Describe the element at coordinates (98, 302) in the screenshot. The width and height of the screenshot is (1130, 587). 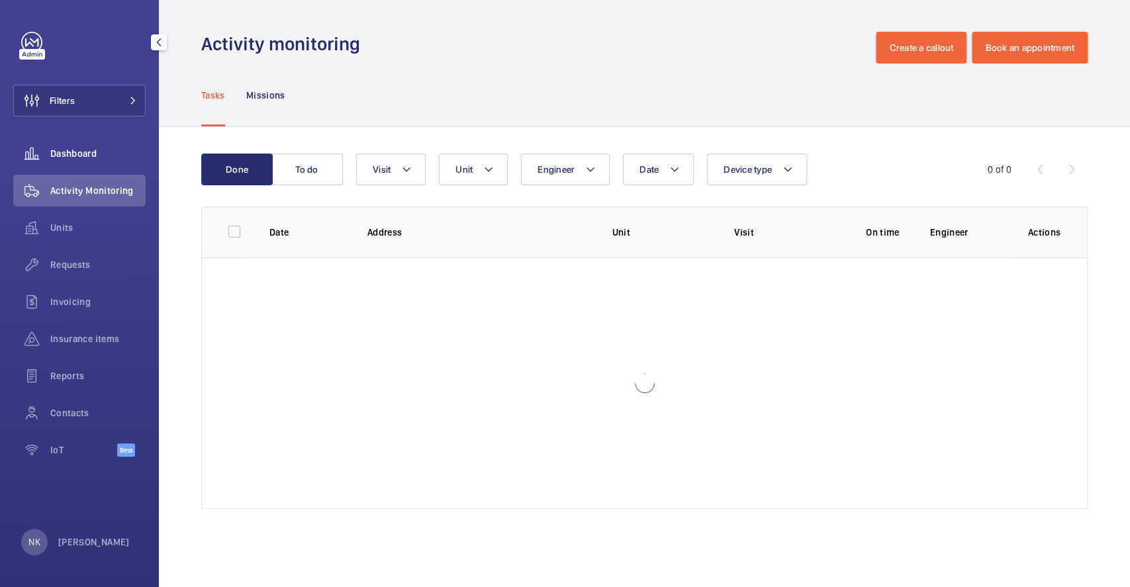
I see `span: Invoicing` at that location.